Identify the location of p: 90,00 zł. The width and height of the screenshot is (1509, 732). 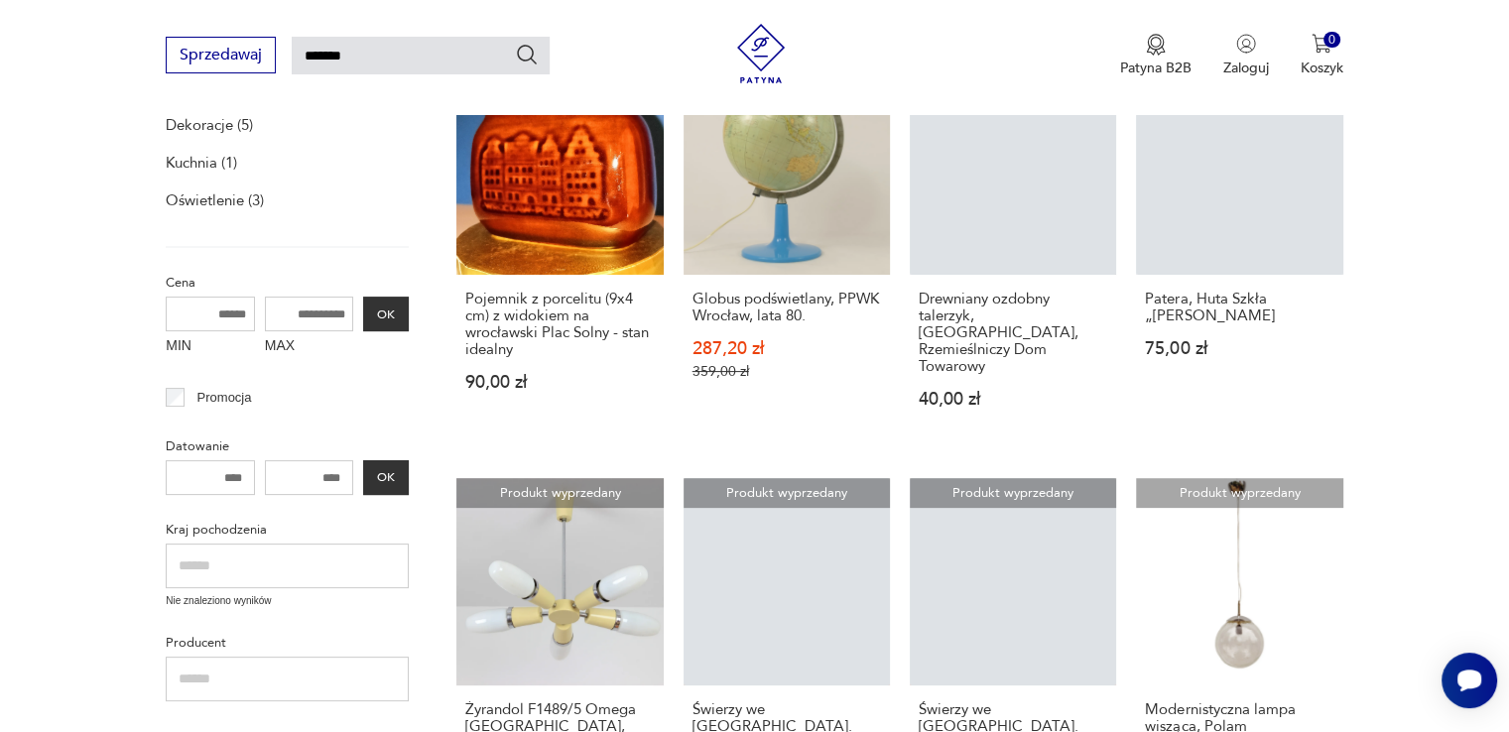
(559, 382).